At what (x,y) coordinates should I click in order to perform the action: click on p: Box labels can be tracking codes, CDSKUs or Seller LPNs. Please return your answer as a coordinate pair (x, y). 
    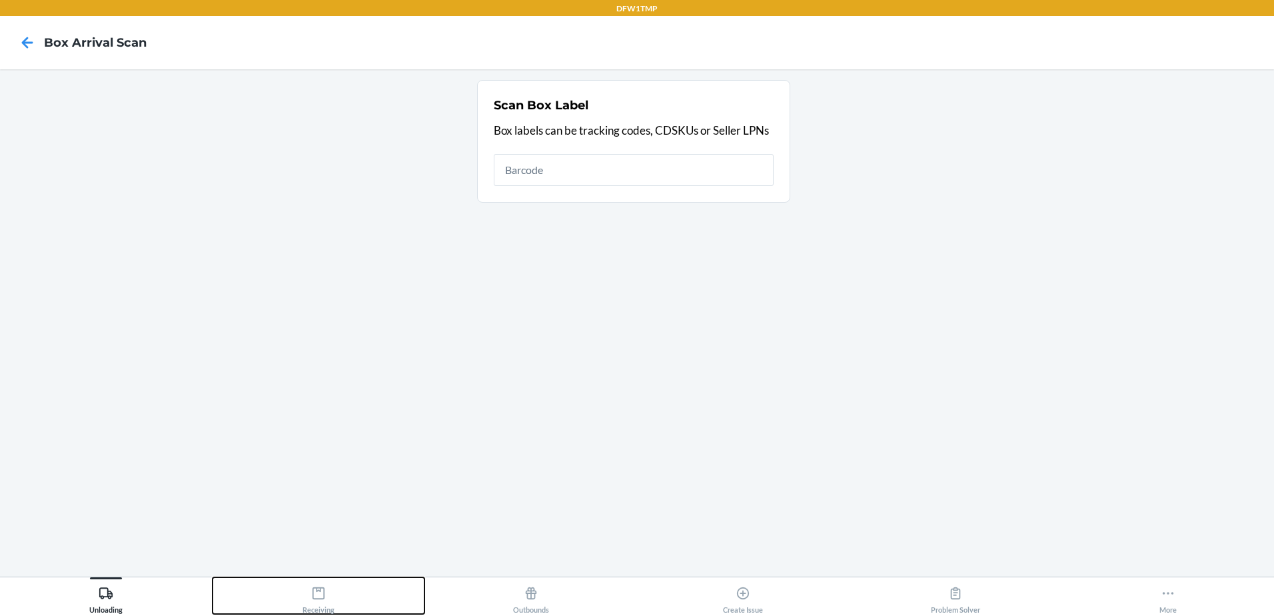
    Looking at the image, I should click on (634, 131).